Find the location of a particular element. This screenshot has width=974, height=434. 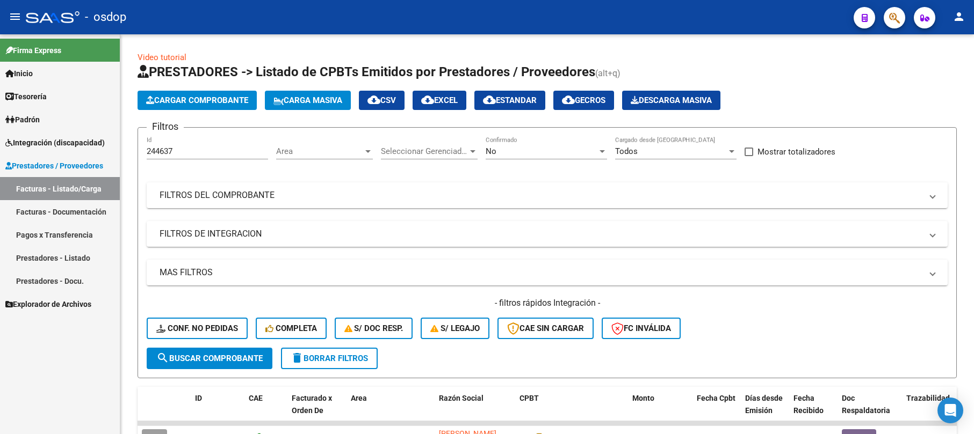

datatable-header-cell: Fecha Recibido is located at coordinates (813, 411).